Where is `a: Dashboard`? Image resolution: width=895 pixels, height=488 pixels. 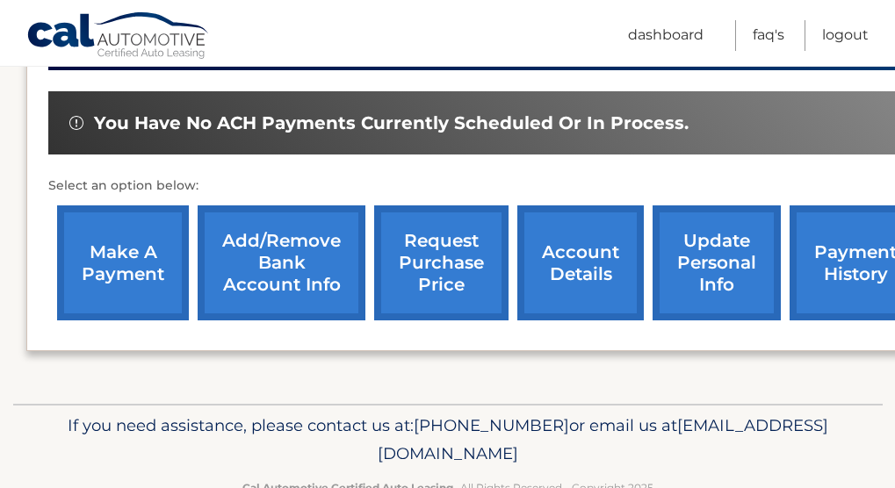
a: Dashboard is located at coordinates (666, 35).